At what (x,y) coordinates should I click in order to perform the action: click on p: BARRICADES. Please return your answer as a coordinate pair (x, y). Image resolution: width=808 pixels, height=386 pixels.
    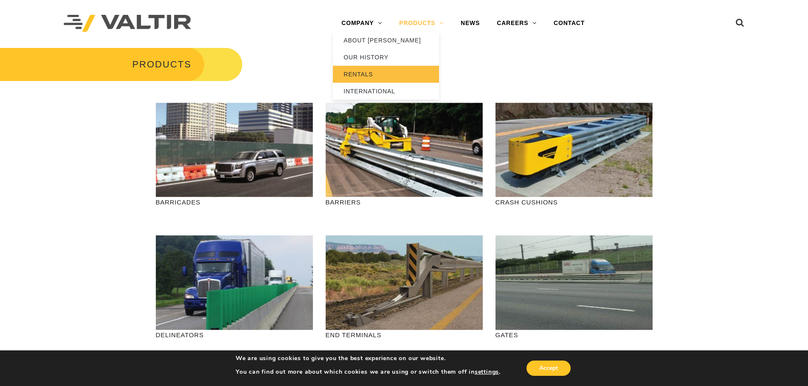
    Looking at the image, I should click on (234, 202).